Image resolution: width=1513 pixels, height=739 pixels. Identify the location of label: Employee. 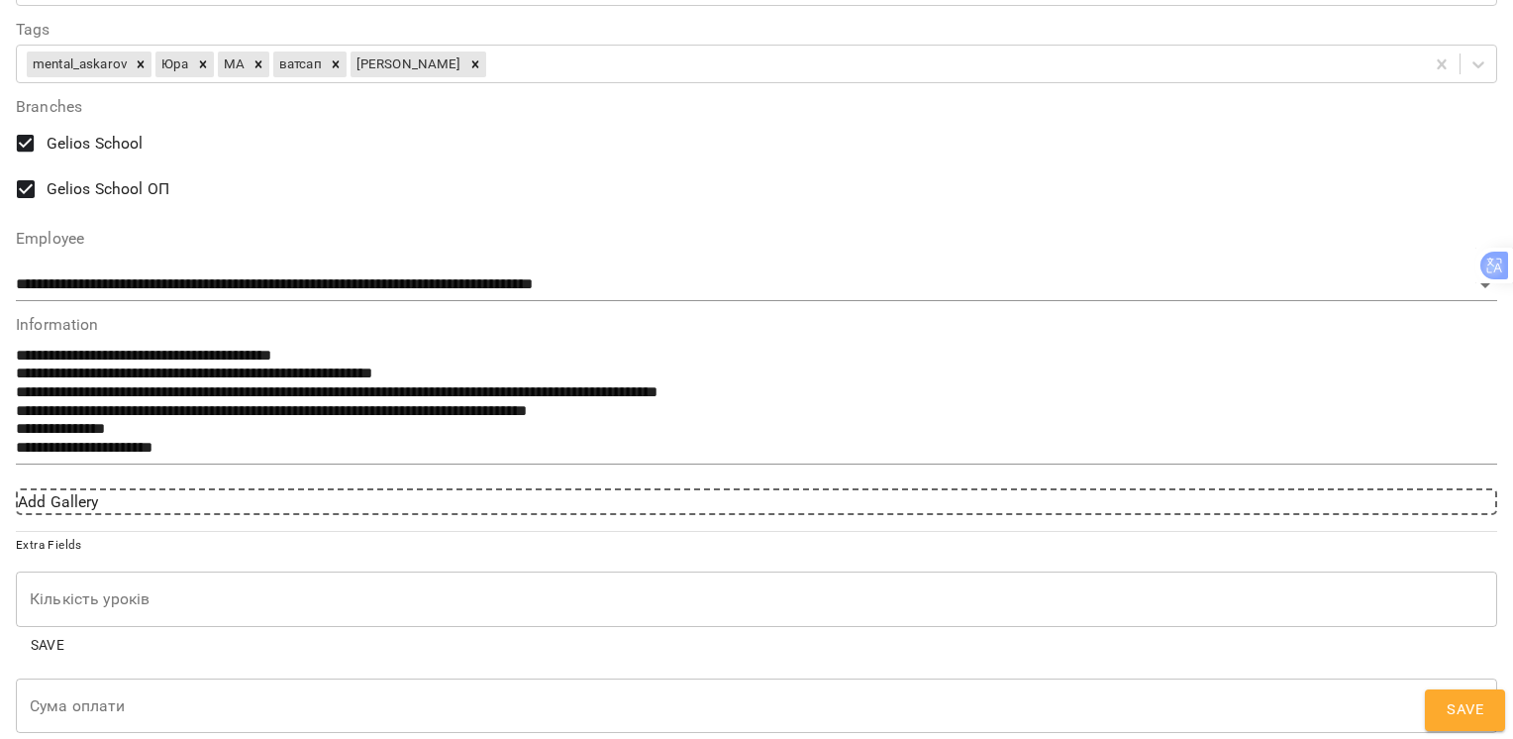
(756, 239).